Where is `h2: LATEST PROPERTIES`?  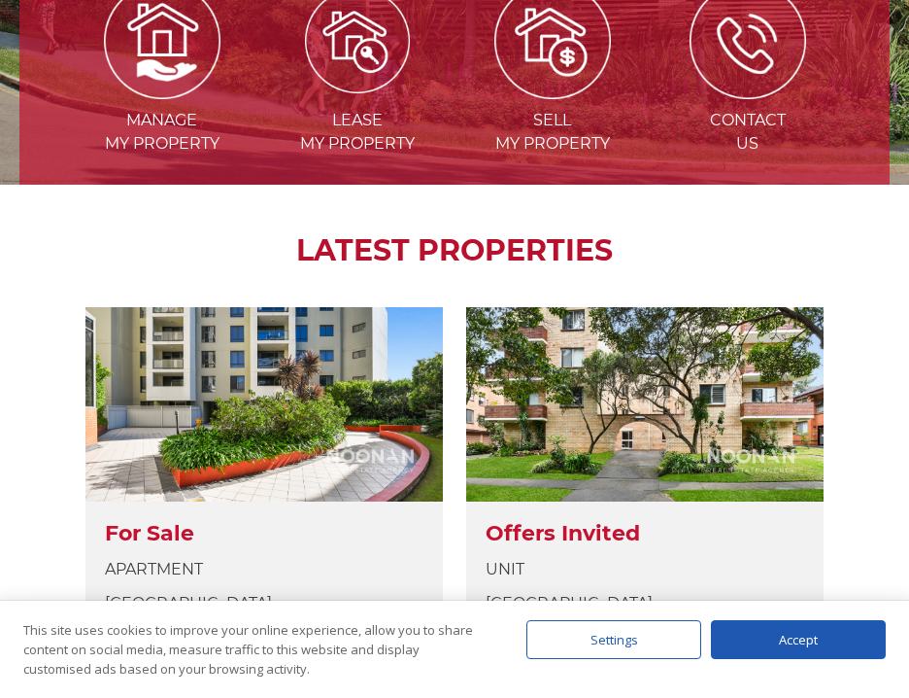 h2: LATEST PROPERTIES is located at coordinates (455, 251).